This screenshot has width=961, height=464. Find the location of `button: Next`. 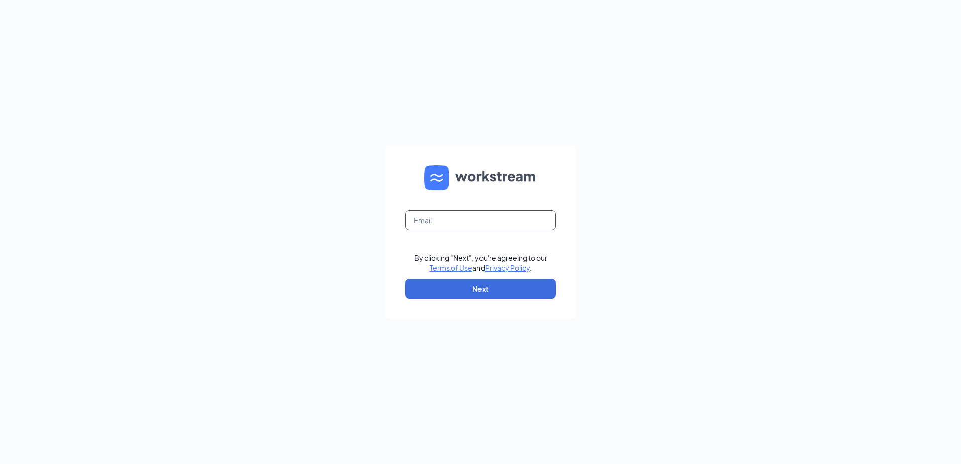

button: Next is located at coordinates (480, 289).